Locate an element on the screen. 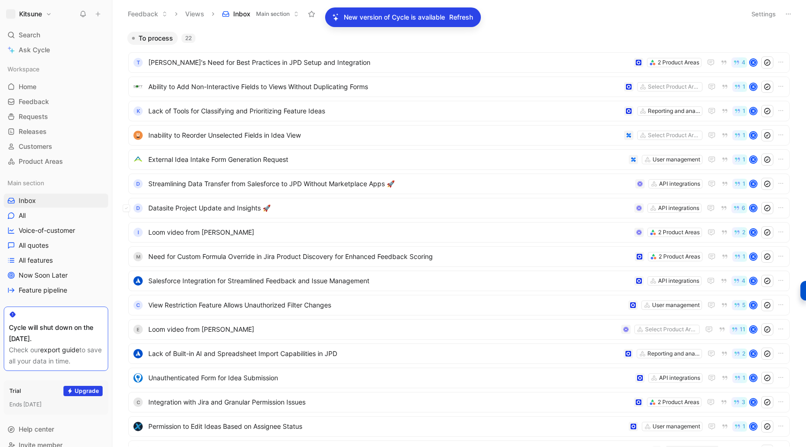 The height and width of the screenshot is (447, 806). button: Settings is located at coordinates (764, 14).